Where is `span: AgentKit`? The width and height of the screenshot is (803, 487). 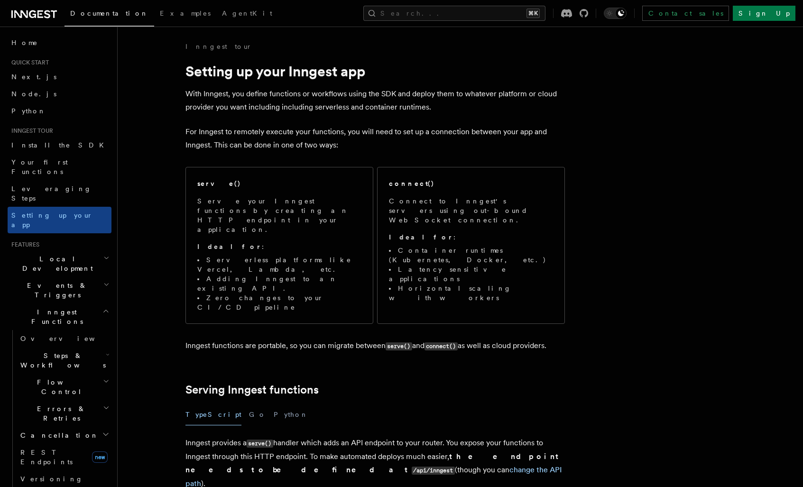
span: AgentKit is located at coordinates (247, 13).